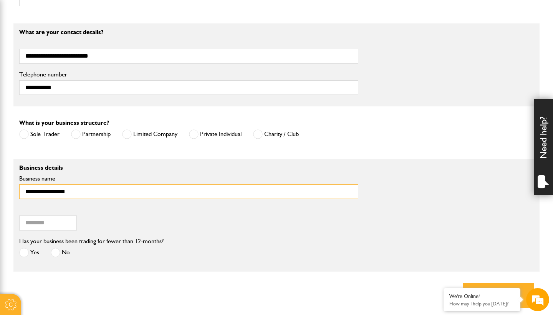  Describe the element at coordinates (188, 168) in the screenshot. I see `p: Business details` at that location.